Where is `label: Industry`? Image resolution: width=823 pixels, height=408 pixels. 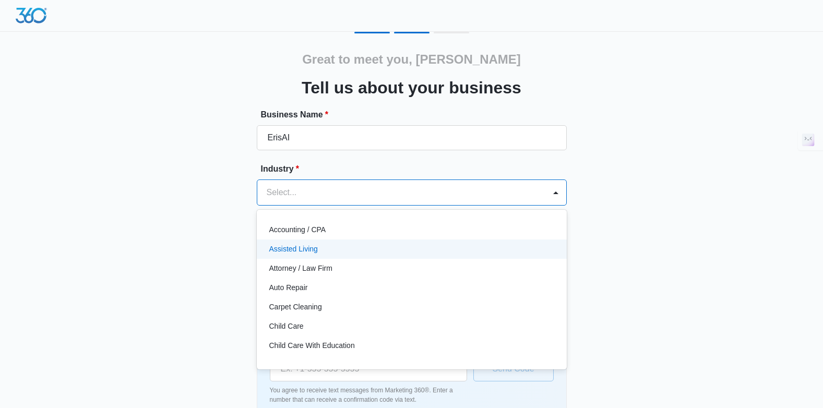 label: Industry is located at coordinates (416, 169).